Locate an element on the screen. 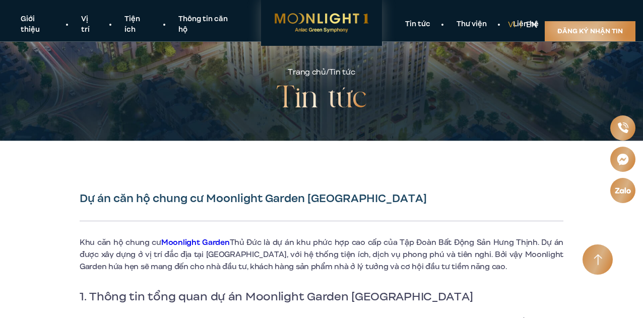 The width and height of the screenshot is (643, 318). a: Tin tức is located at coordinates (418, 24).